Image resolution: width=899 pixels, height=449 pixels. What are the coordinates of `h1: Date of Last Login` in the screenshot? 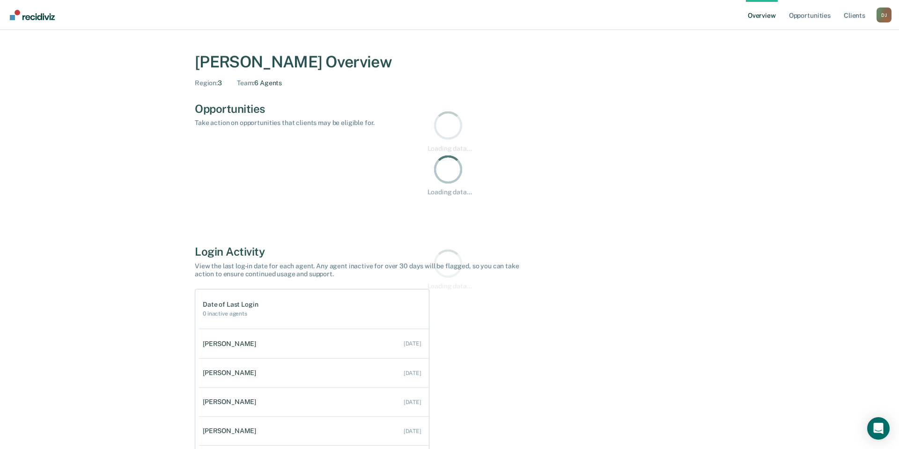 It's located at (230, 304).